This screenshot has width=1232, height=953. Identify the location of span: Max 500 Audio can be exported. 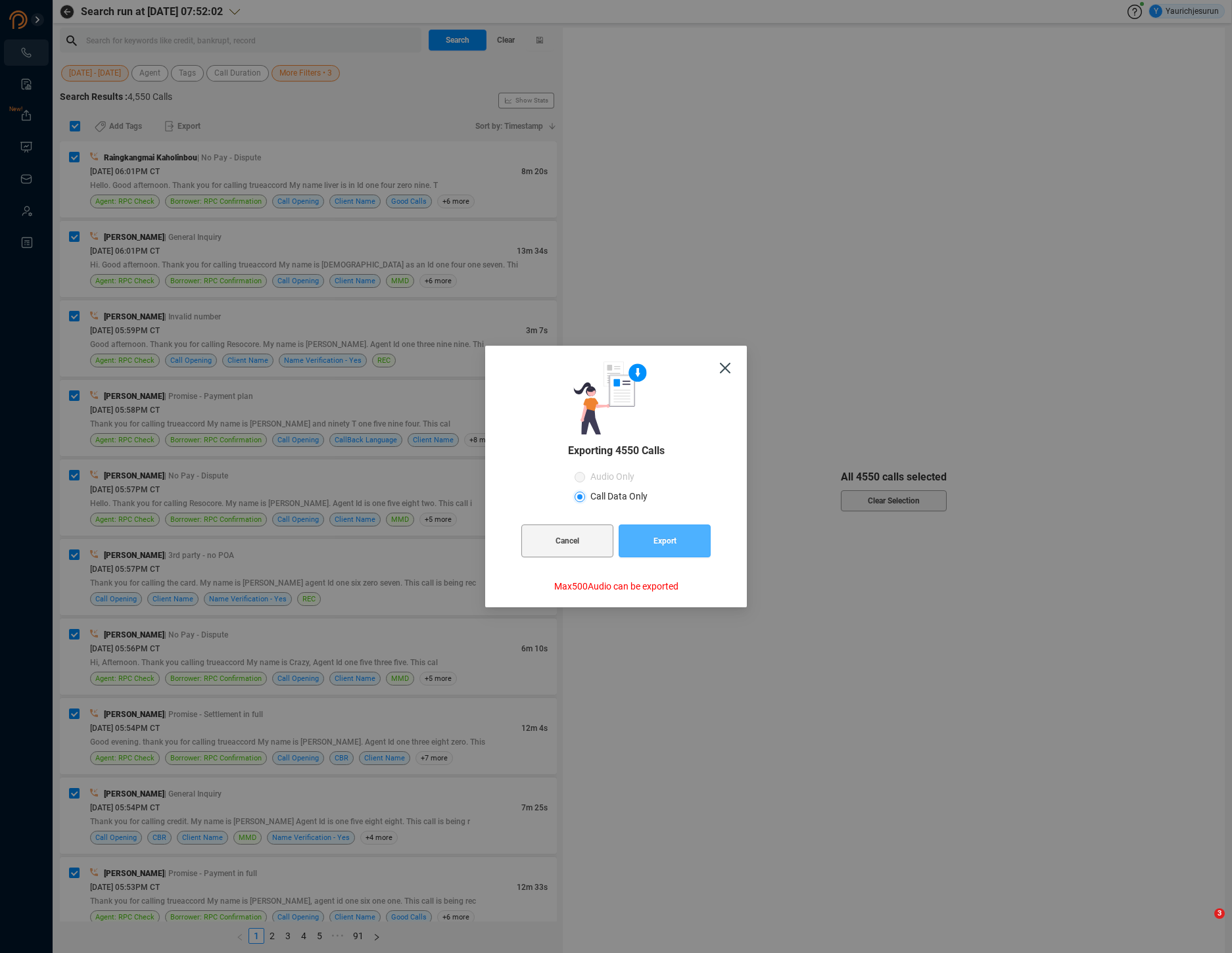
(616, 586).